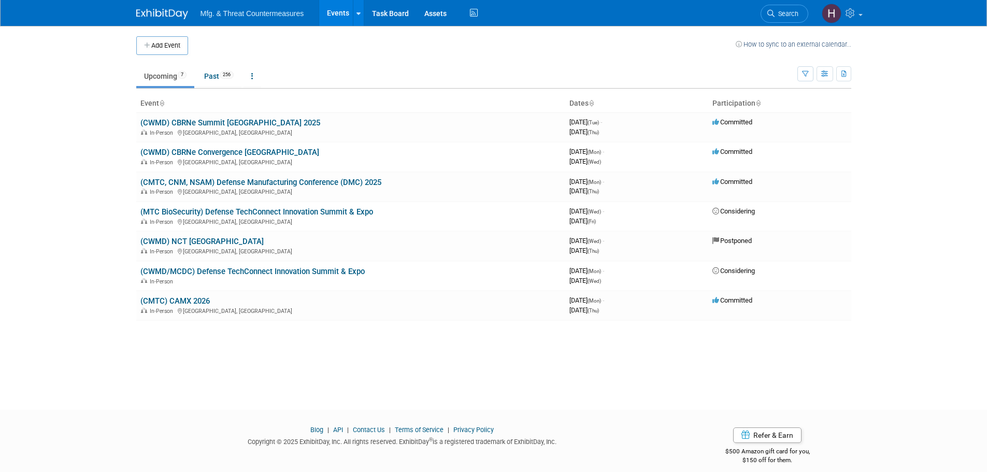  What do you see at coordinates (793, 44) in the screenshot?
I see `a: How to sync to an external calendar...` at bounding box center [793, 44].